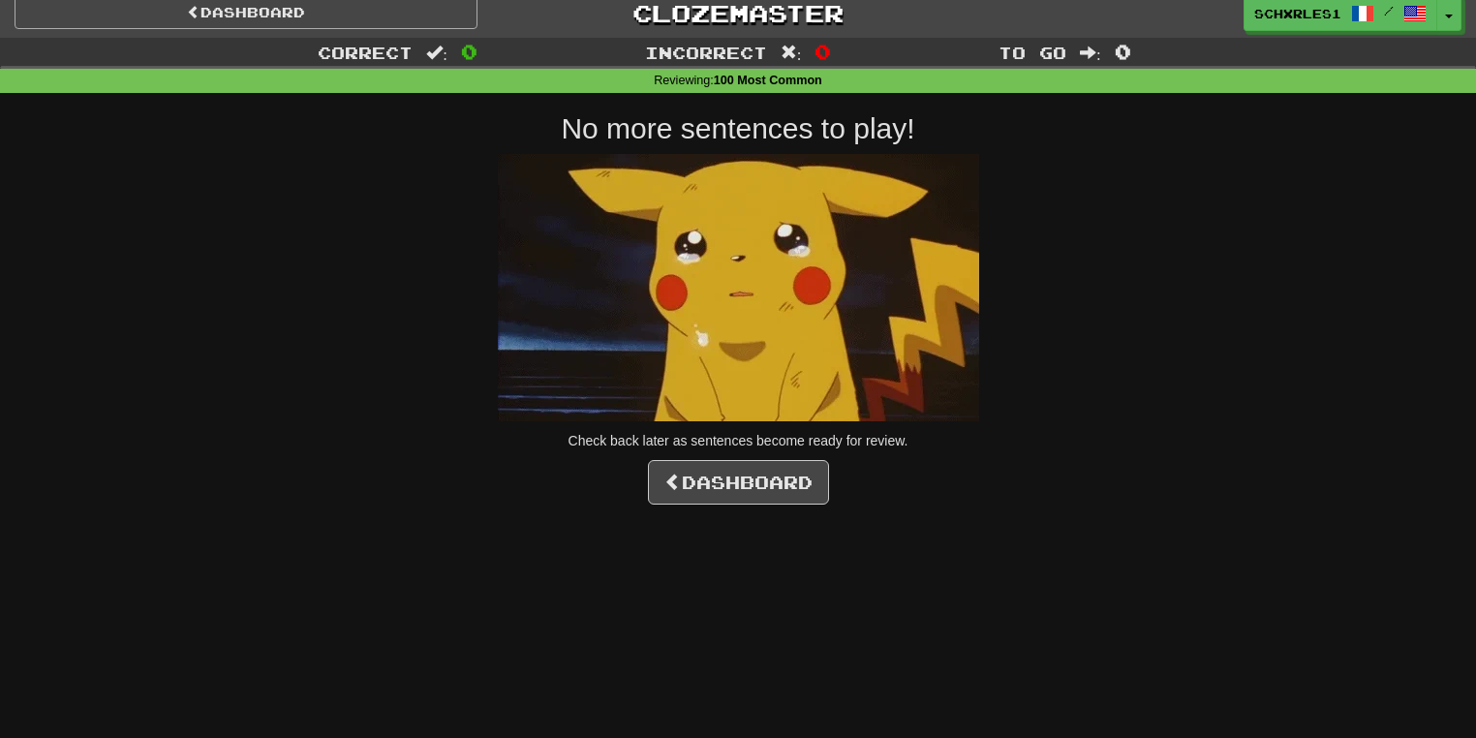 The image size is (1476, 738). Describe the element at coordinates (738, 128) in the screenshot. I see `h2: No more sentences to play!` at that location.